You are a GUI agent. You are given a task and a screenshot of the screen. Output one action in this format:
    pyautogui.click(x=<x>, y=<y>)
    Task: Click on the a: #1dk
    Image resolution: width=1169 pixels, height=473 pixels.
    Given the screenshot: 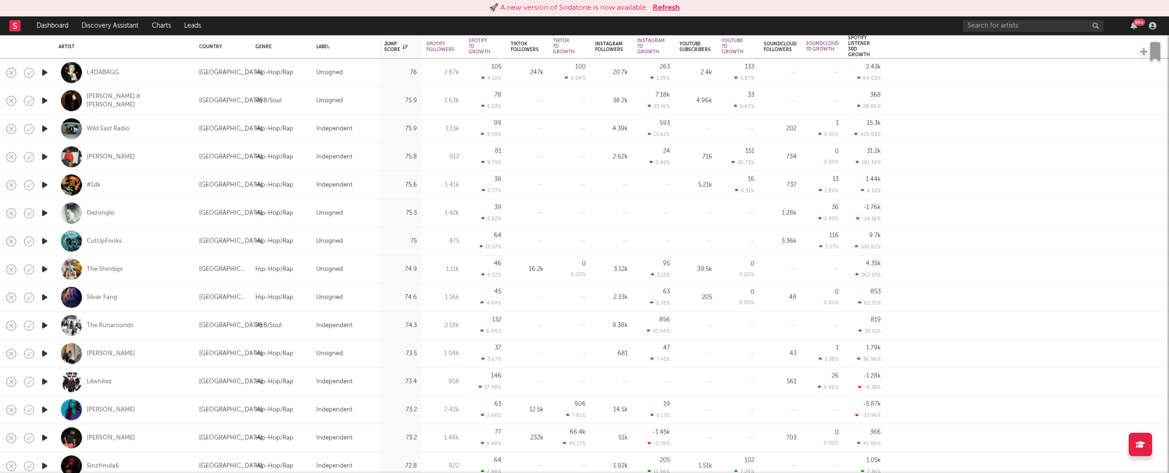 What is the action you would take?
    pyautogui.click(x=94, y=185)
    